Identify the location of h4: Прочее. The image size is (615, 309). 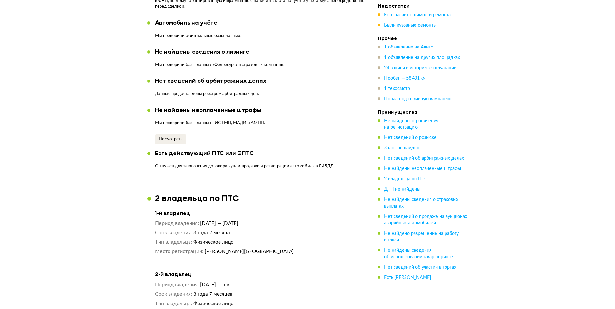
(423, 38).